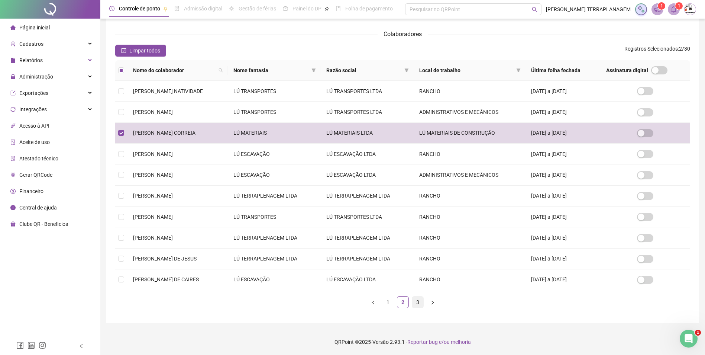 This screenshot has width=705, height=355. What do you see at coordinates (13, 109) in the screenshot?
I see `span: sync` at bounding box center [13, 109].